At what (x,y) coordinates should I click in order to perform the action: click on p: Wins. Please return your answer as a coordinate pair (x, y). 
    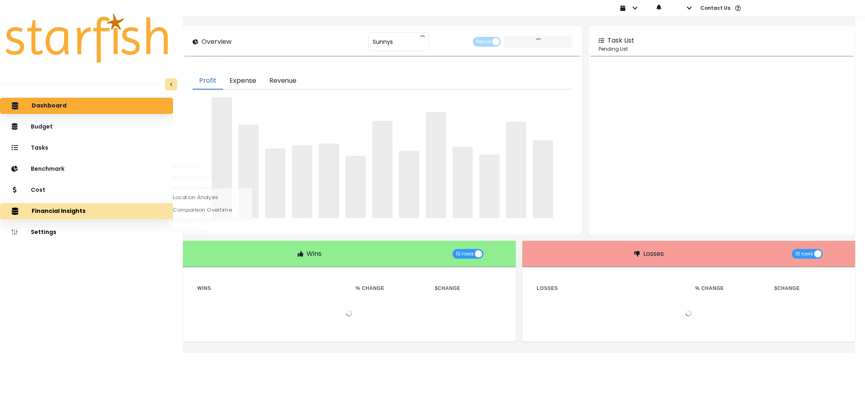
    Looking at the image, I should click on (314, 254).